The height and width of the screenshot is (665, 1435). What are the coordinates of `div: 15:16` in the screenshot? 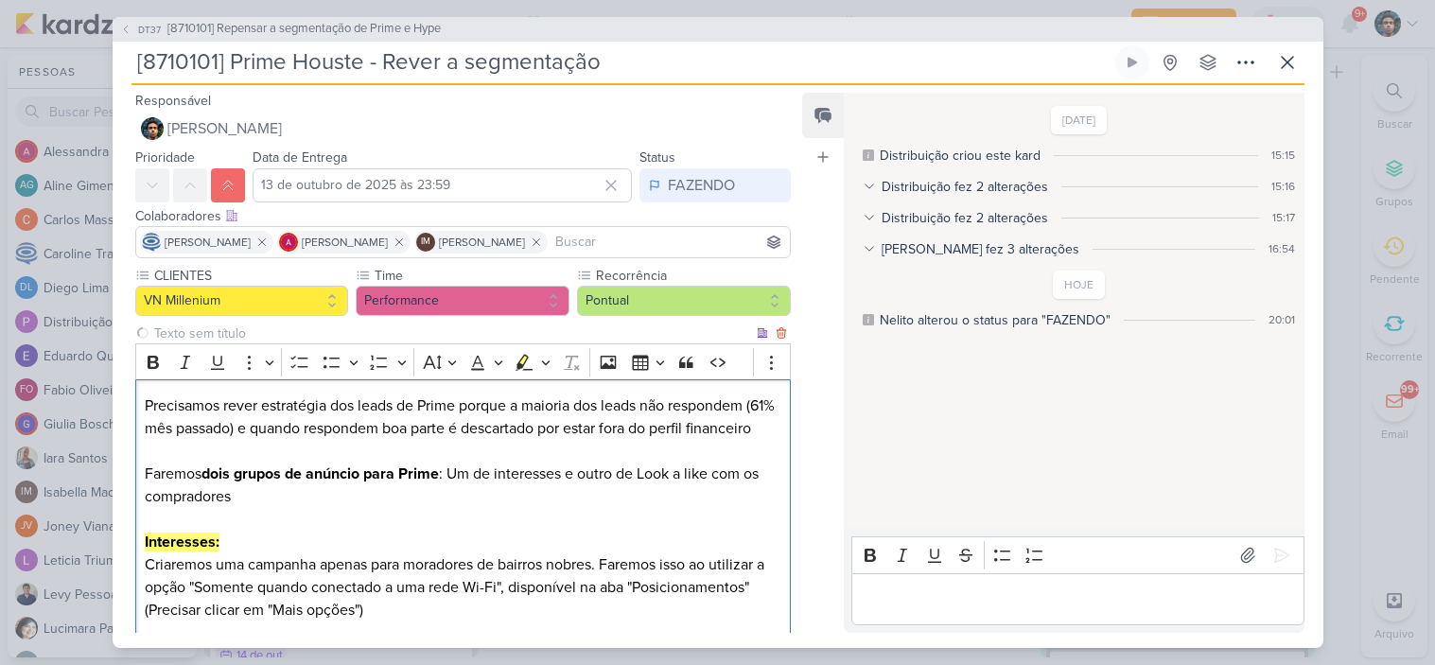 It's located at (1283, 186).